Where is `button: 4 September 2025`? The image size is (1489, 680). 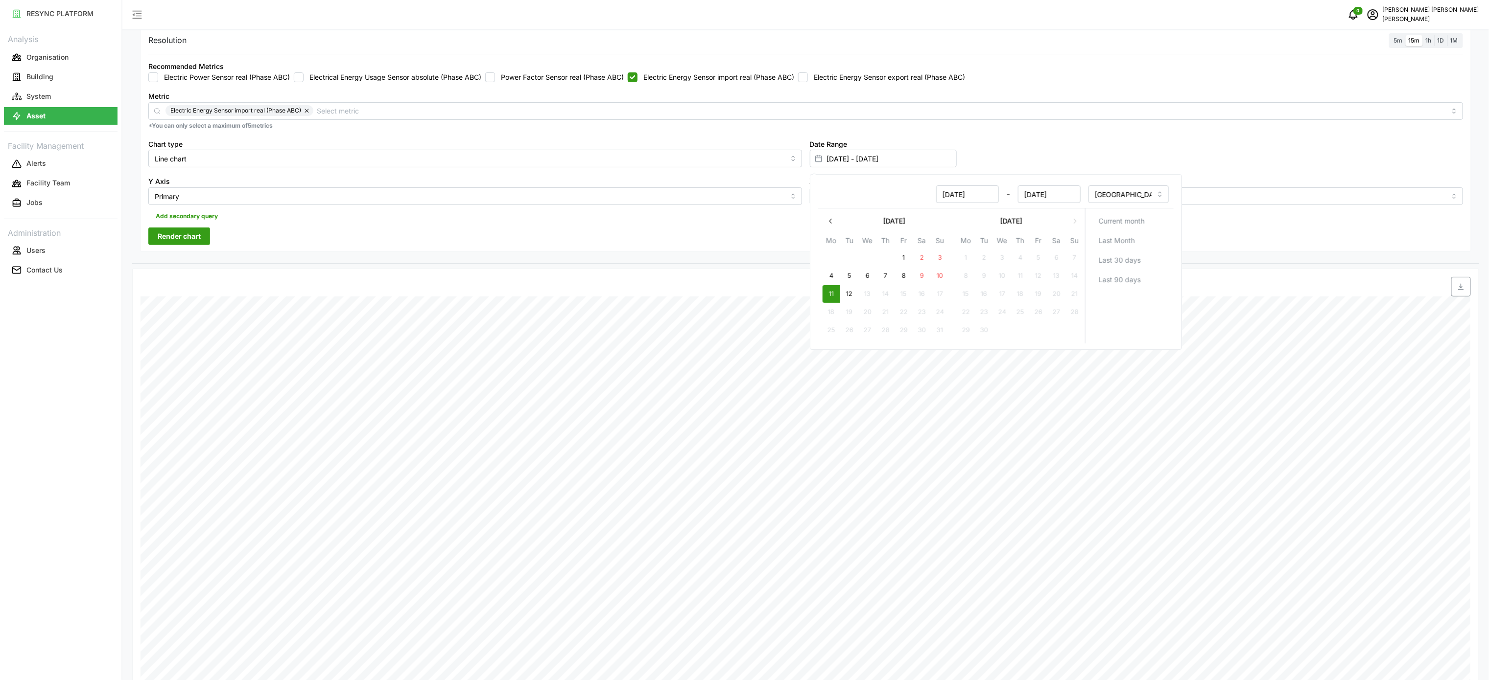 button: 4 September 2025 is located at coordinates (1020, 258).